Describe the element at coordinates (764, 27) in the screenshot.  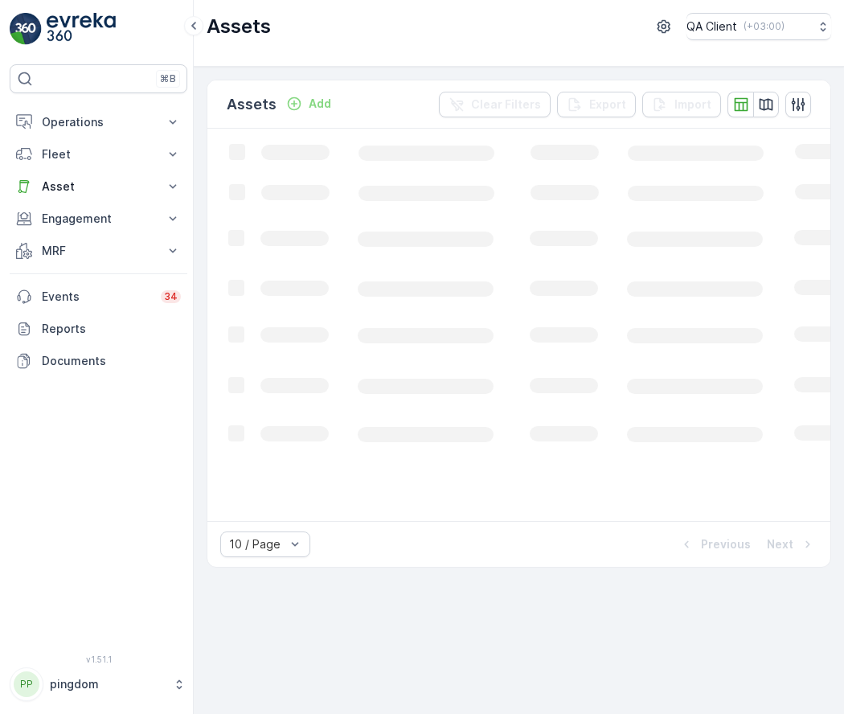
I see `p: ( +03:00 )` at that location.